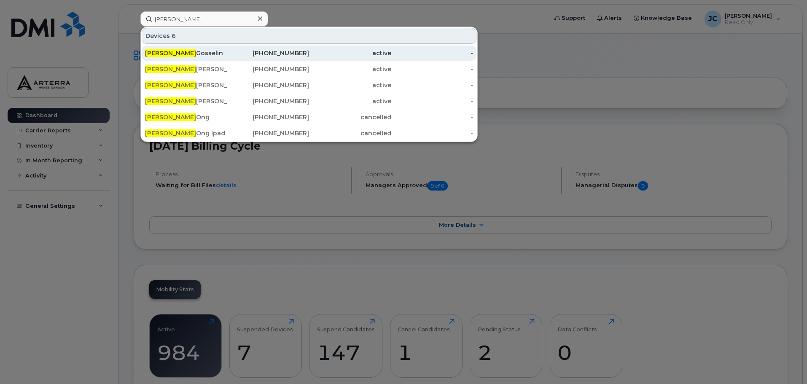  Describe the element at coordinates (174, 36) in the screenshot. I see `span: 6` at that location.